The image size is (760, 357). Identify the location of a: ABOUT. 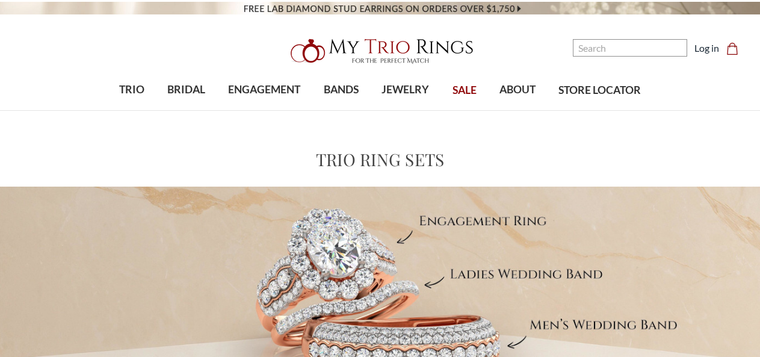
(518, 90).